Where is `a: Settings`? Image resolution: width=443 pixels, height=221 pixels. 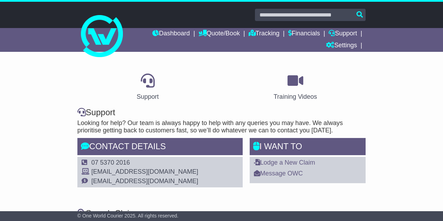 a: Settings is located at coordinates (341, 46).